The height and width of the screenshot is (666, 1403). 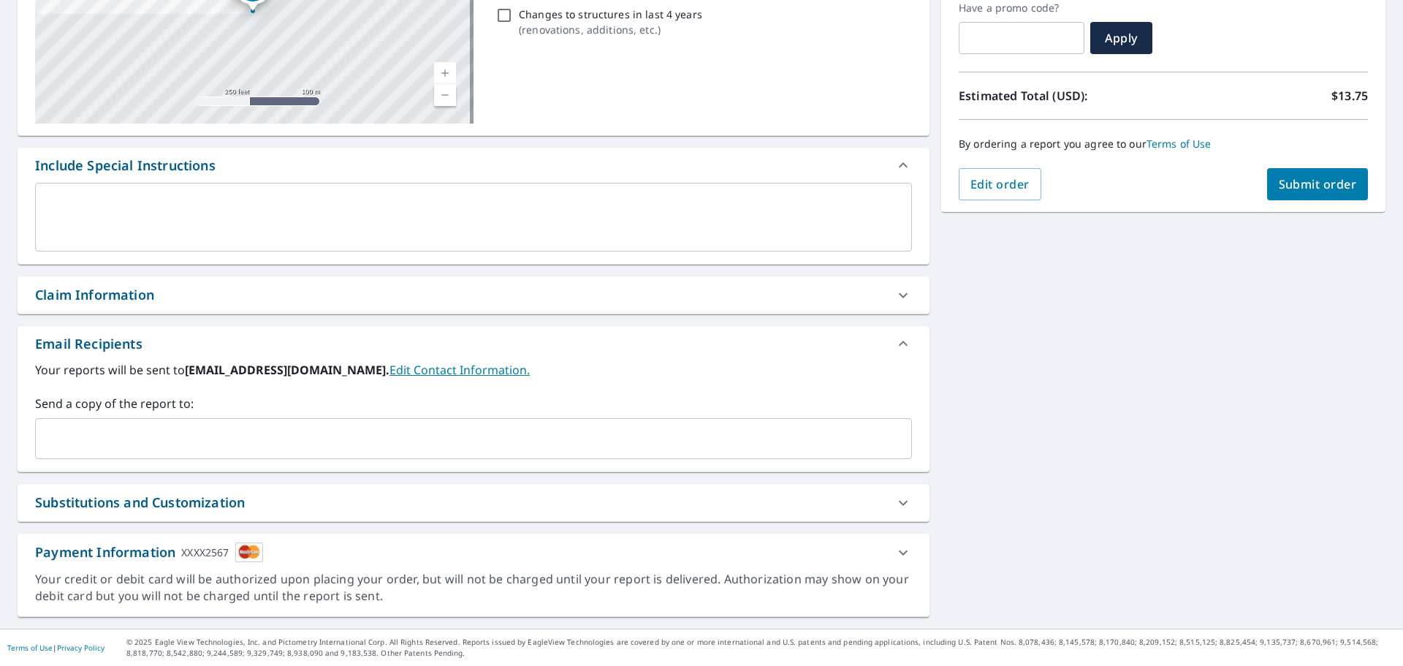 What do you see at coordinates (249, 552) in the screenshot?
I see `img: cardImage` at bounding box center [249, 552].